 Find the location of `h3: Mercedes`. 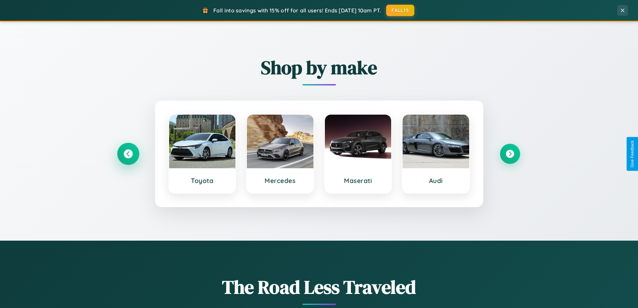

h3: Mercedes is located at coordinates (280, 181).